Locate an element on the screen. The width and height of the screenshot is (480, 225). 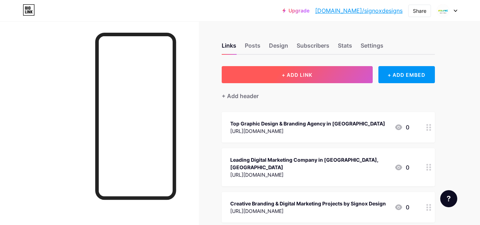
div: Share is located at coordinates (420, 11).